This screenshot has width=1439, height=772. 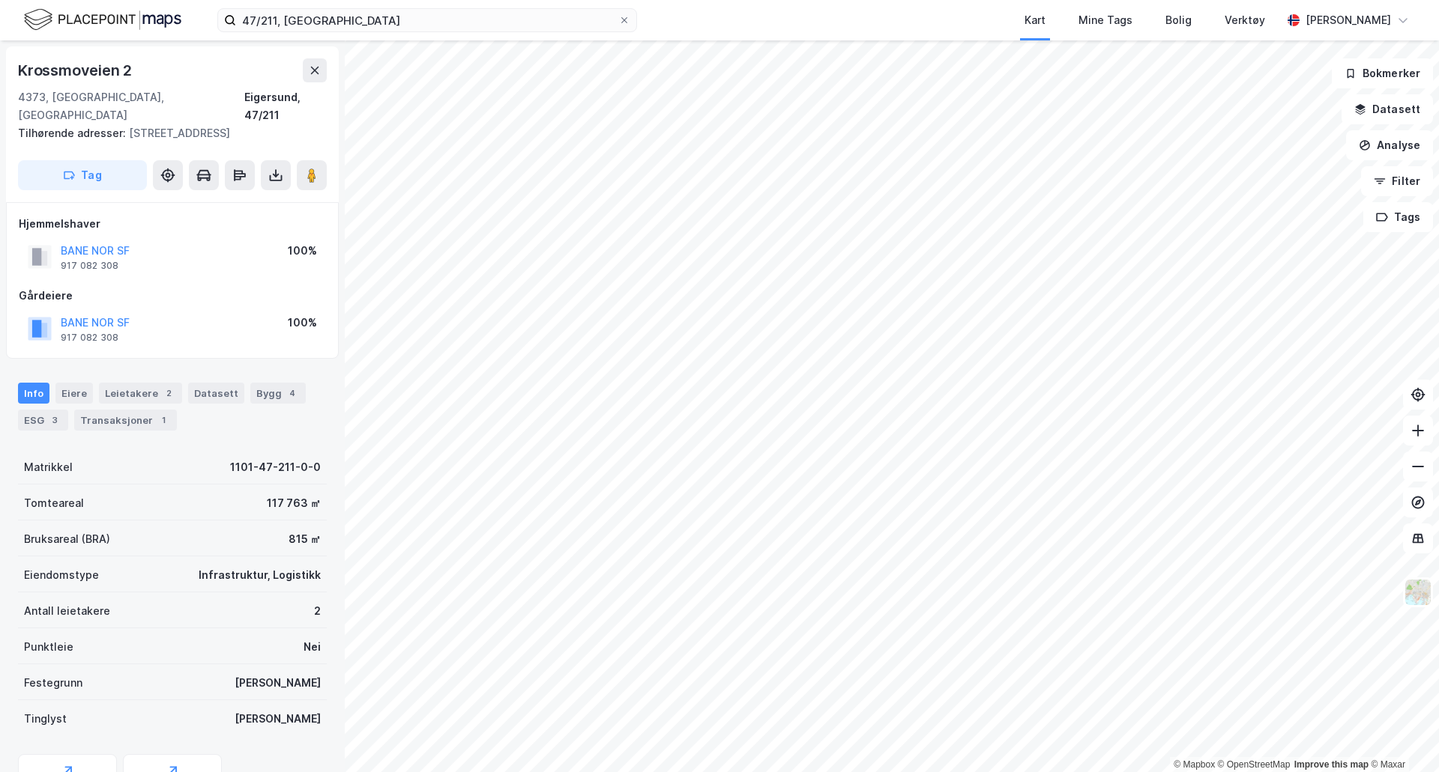 I want to click on div: Mine Tags, so click(x=1105, y=20).